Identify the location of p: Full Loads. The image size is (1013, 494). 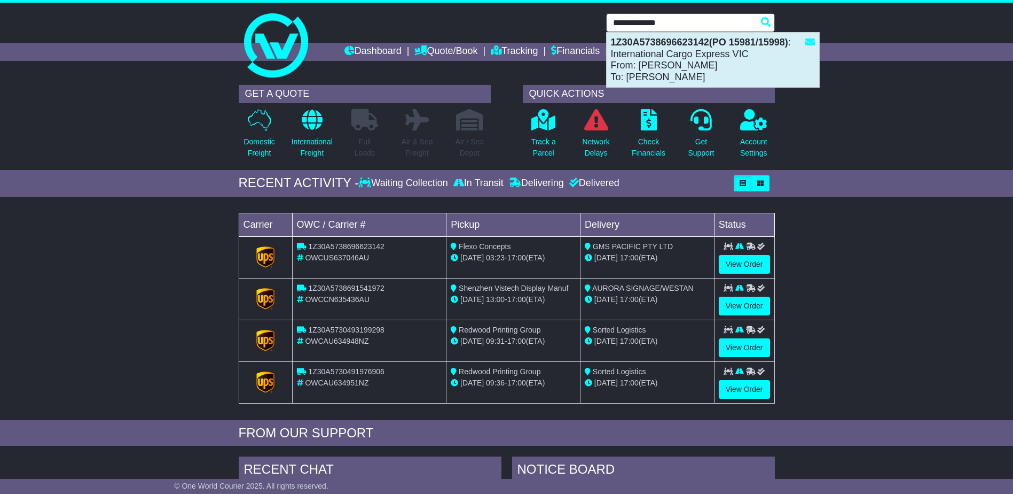
(365, 147).